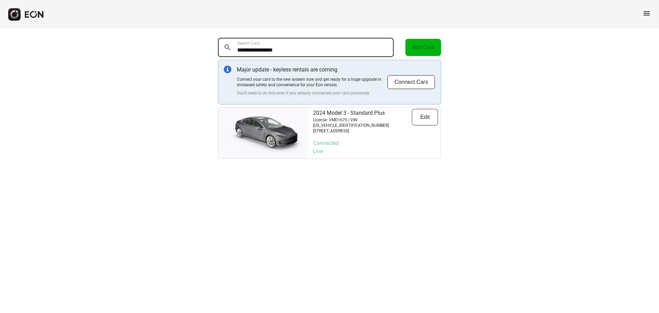  What do you see at coordinates (425, 117) in the screenshot?
I see `button: Edit` at bounding box center [425, 117].